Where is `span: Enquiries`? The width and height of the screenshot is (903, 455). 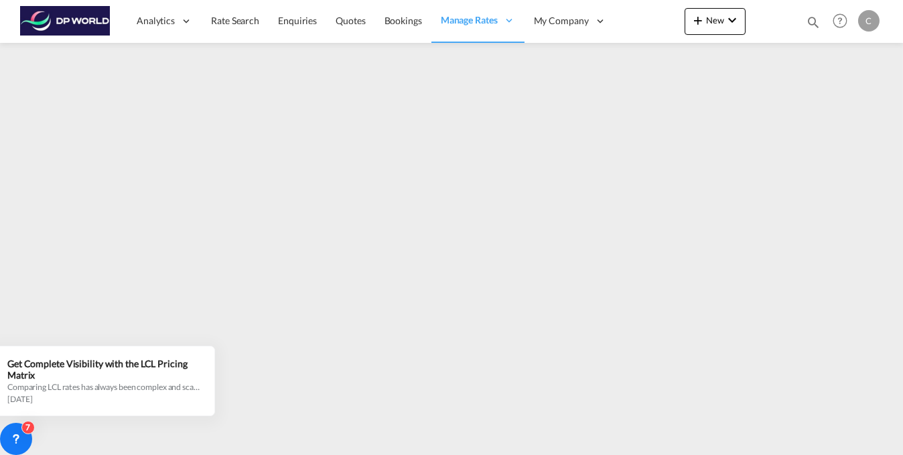
span: Enquiries is located at coordinates (297, 20).